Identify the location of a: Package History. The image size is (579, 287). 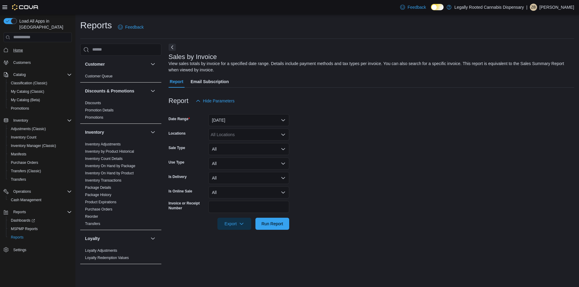
(98, 195).